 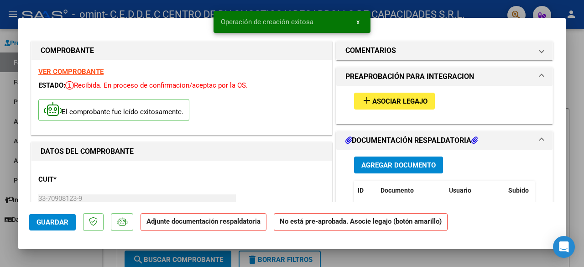 I want to click on mat-icon: add, so click(x=367, y=100).